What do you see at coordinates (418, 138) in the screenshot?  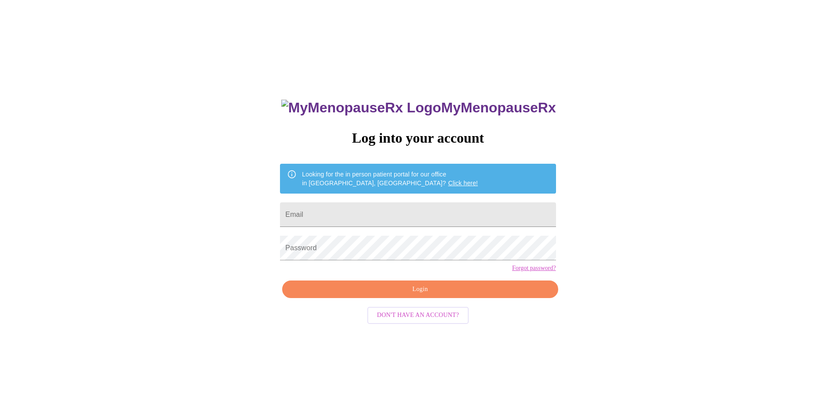 I see `h3: Log into your account` at bounding box center [418, 138].